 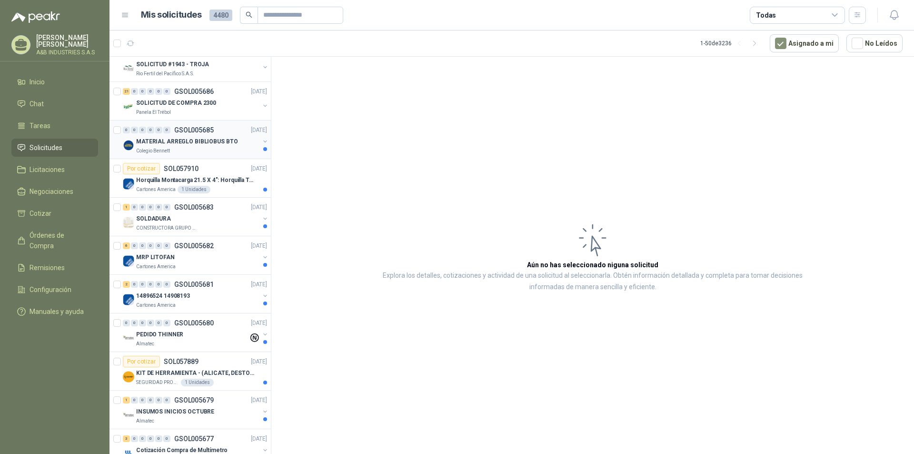 What do you see at coordinates (165, 74) in the screenshot?
I see `p: Rio Fertil del Pacífico S.A.S.` at bounding box center [165, 74].